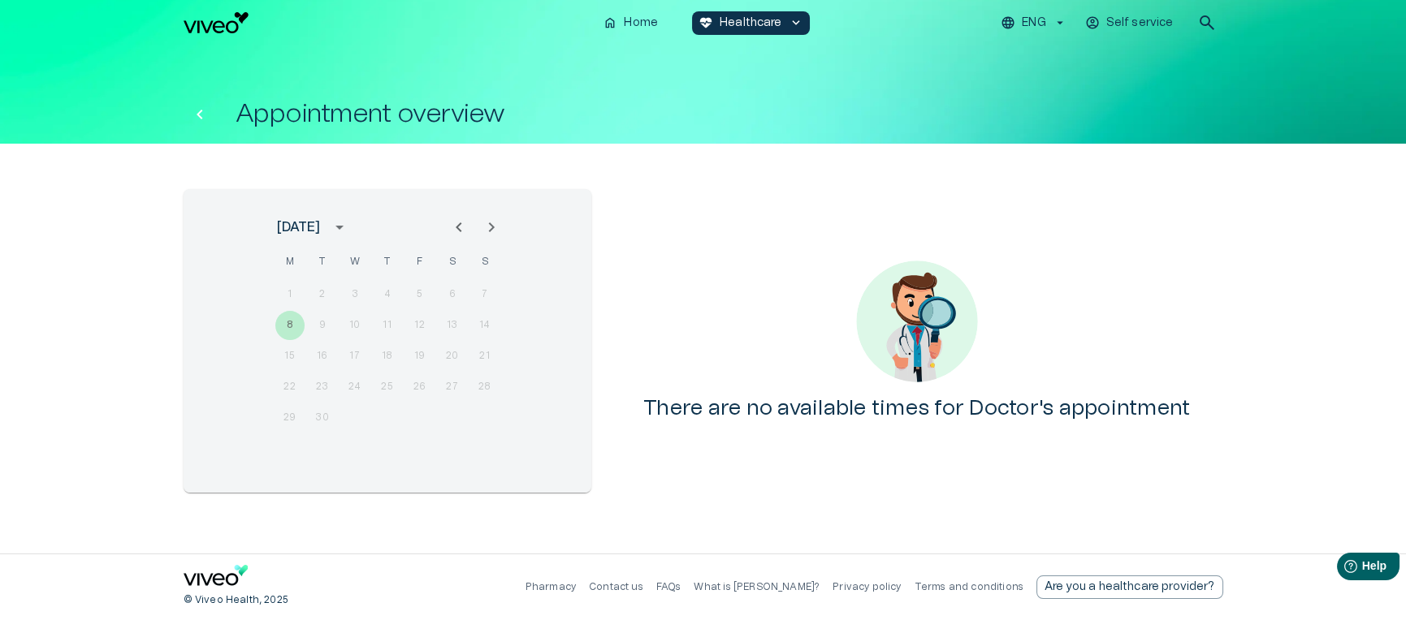 The width and height of the screenshot is (1406, 620). I want to click on a: Pharmacy, so click(551, 587).